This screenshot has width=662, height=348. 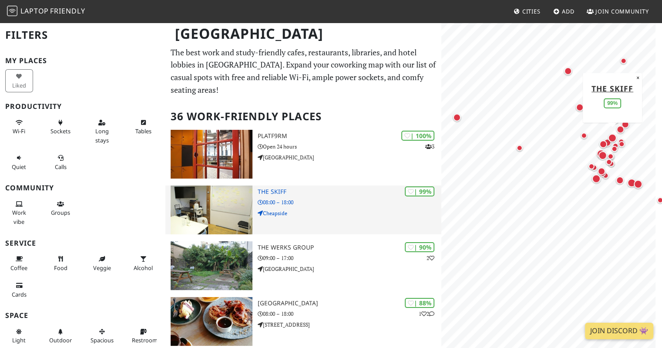 What do you see at coordinates (143, 336) in the screenshot?
I see `button: Restroom` at bounding box center [143, 336].